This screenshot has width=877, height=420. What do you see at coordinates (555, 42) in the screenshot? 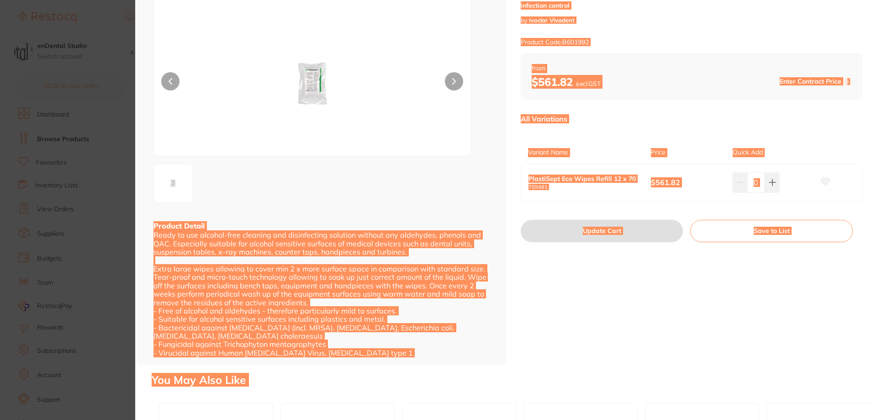
I see `small: Product Code: B601992` at bounding box center [555, 42].